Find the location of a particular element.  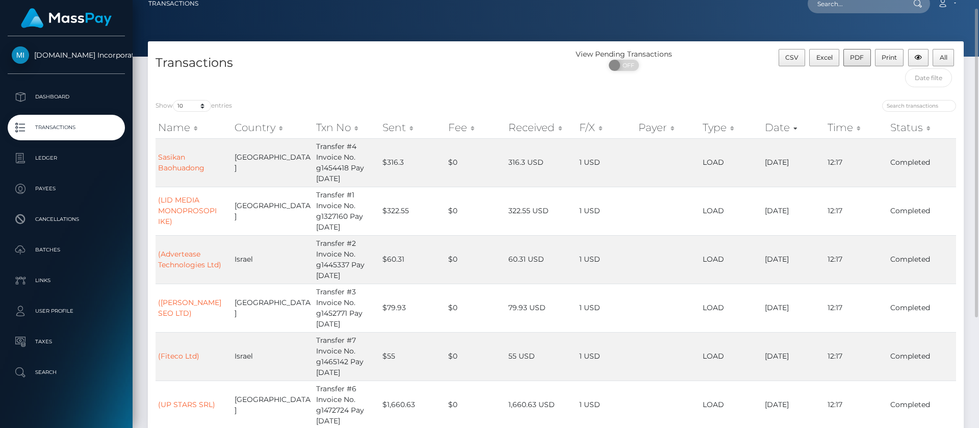

a: Payees is located at coordinates (66, 189).